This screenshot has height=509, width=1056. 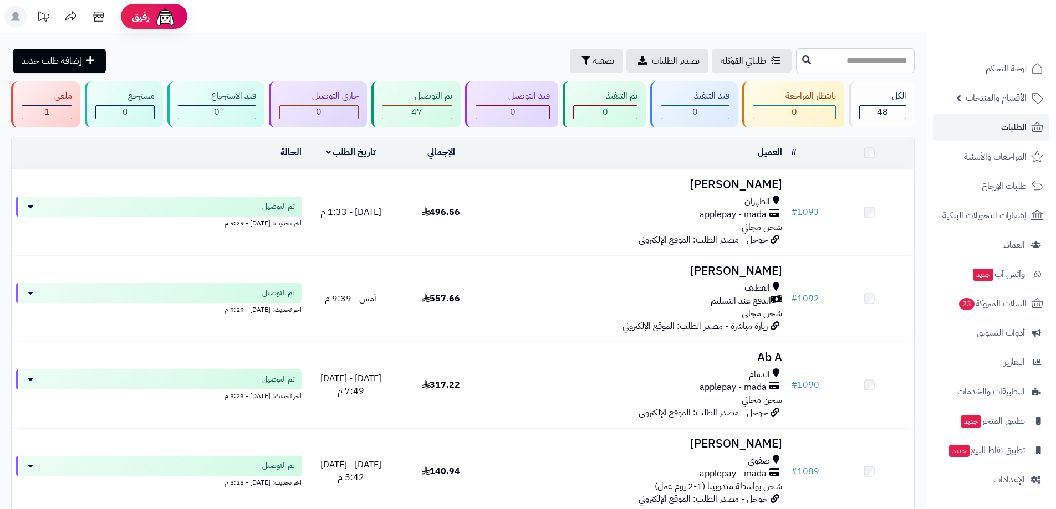 What do you see at coordinates (743, 61) in the screenshot?
I see `span: طلباتي المُوكلة` at bounding box center [743, 61].